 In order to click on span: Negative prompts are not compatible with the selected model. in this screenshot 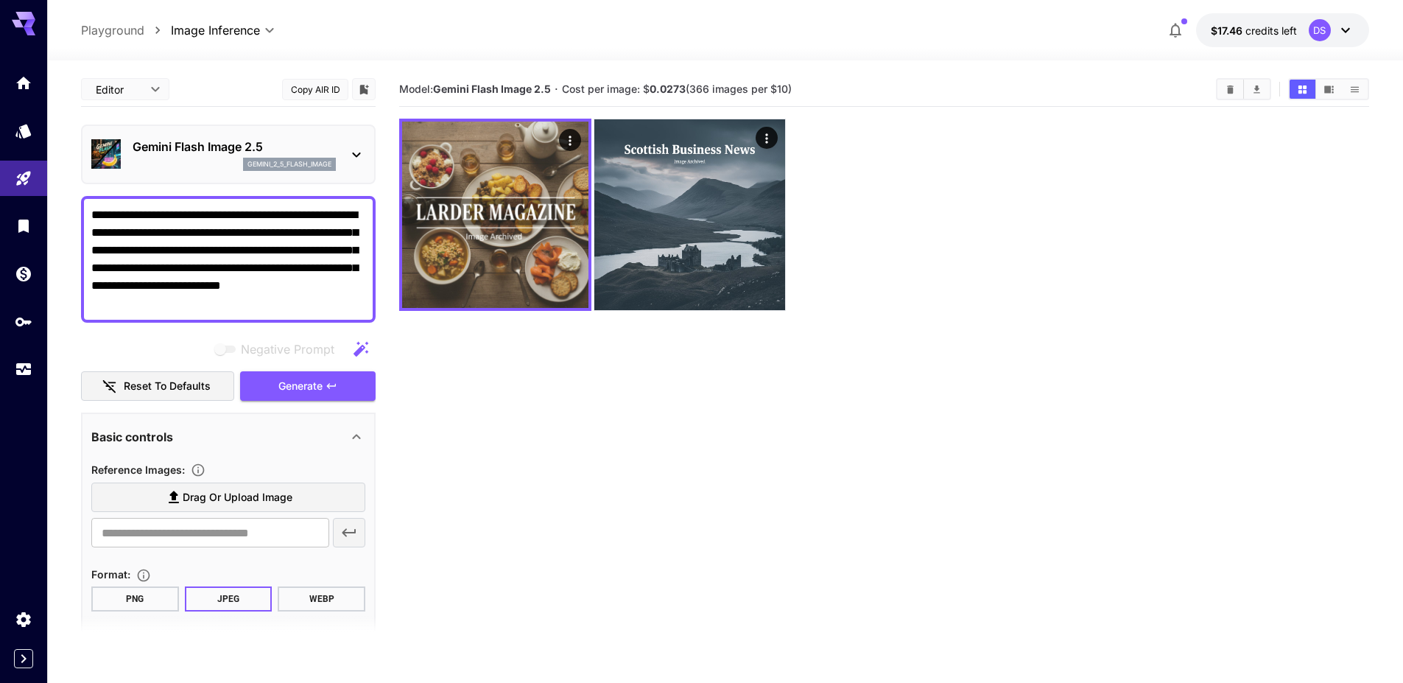, I will do `click(278, 348)`.